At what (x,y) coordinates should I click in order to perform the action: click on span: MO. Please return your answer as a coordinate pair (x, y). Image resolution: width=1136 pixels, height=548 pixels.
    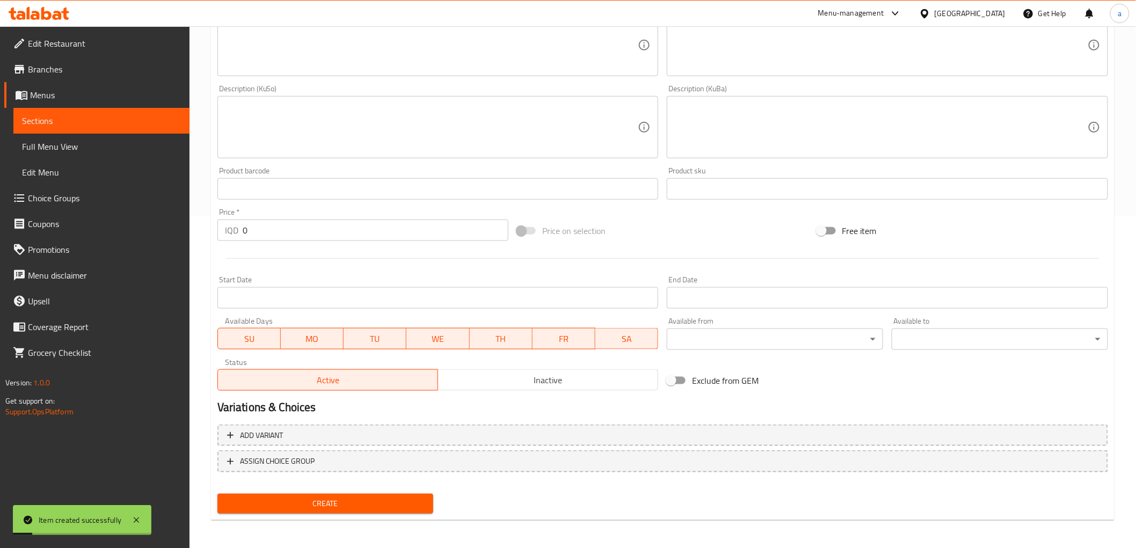
    Looking at the image, I should click on (312, 339).